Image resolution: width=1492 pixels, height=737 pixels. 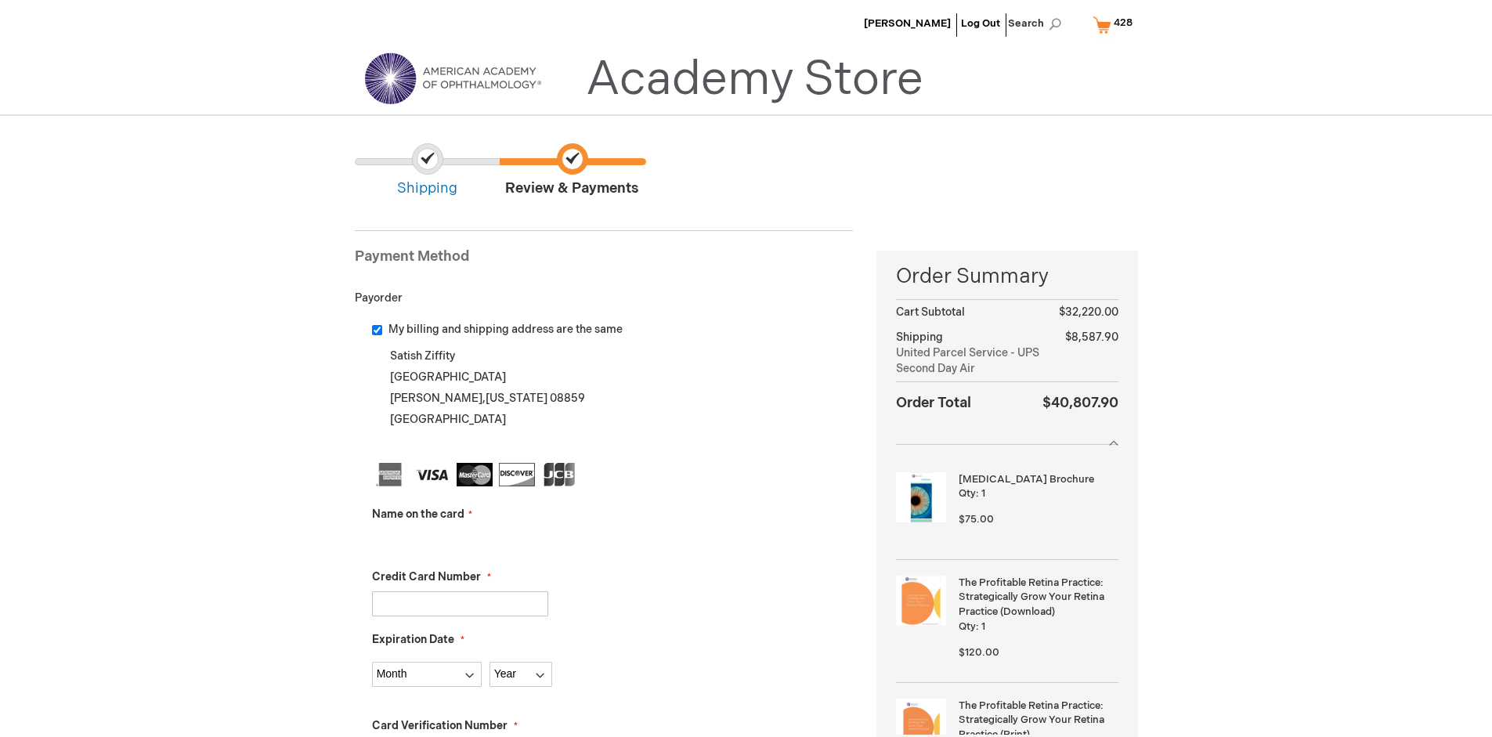 I want to click on span: Search, so click(x=1038, y=24).